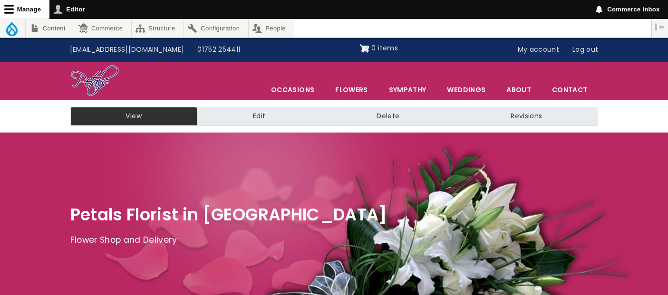 The width and height of the screenshot is (668, 295). I want to click on a: Commerce, so click(102, 28).